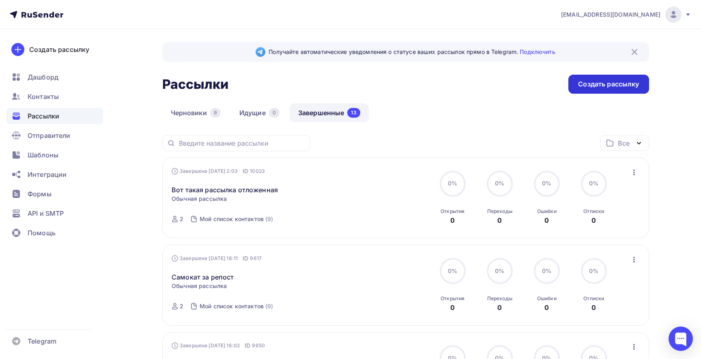  I want to click on span: 9617, so click(256, 258).